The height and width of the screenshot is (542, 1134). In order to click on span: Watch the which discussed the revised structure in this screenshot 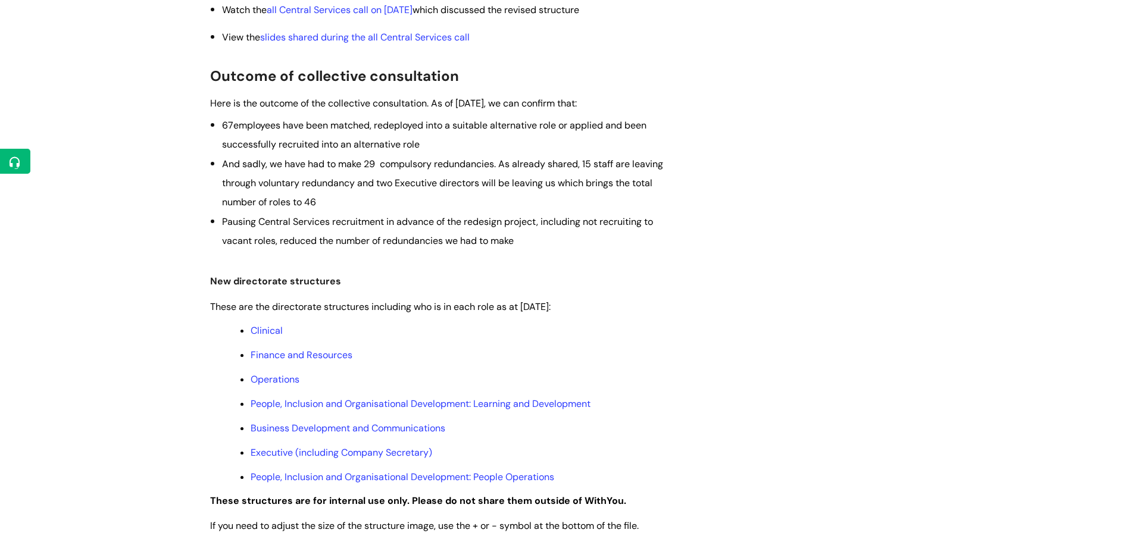, I will do `click(401, 10)`.